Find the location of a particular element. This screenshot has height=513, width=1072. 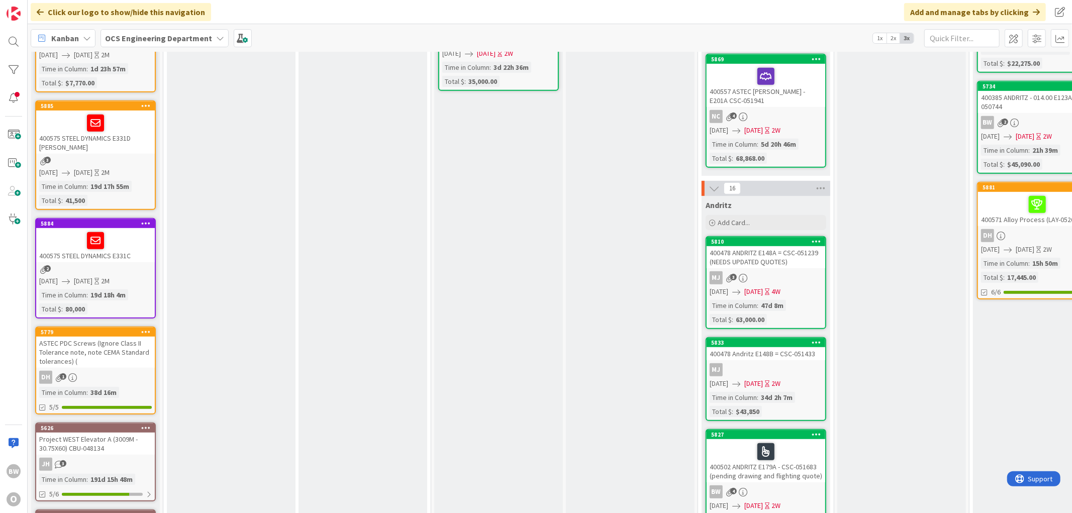

div: DH is located at coordinates (987, 236).